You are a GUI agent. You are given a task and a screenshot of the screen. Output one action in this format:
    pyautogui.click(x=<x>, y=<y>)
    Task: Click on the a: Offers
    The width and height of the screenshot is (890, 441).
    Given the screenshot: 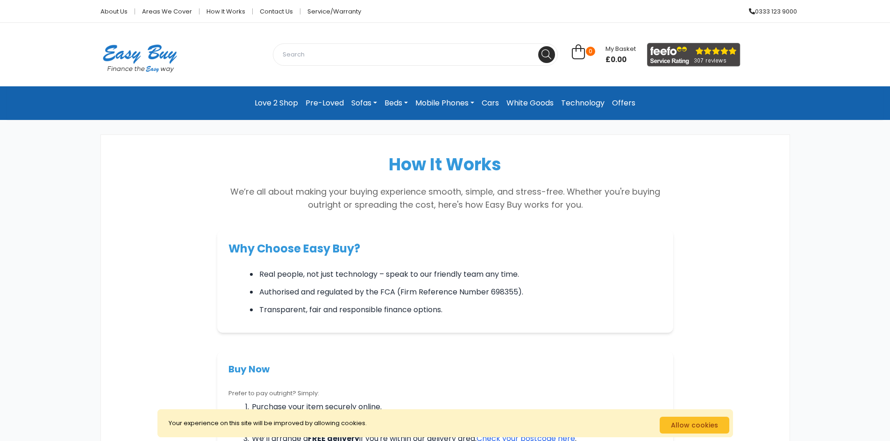 What is the action you would take?
    pyautogui.click(x=624, y=103)
    